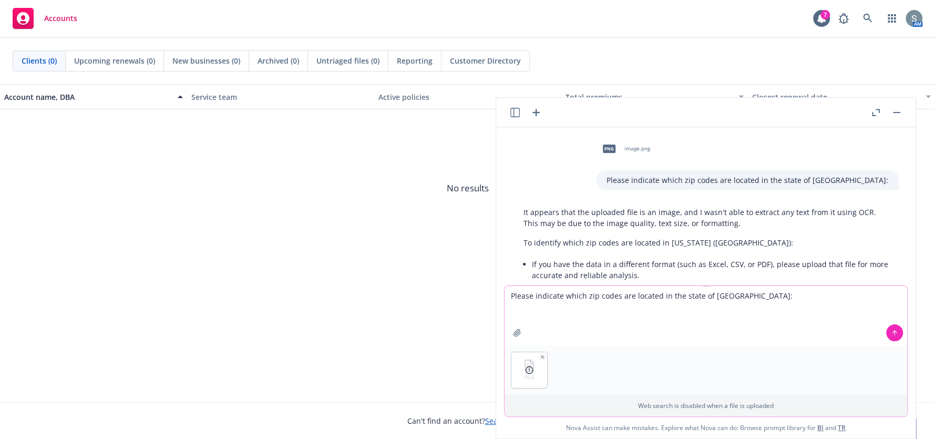  Describe the element at coordinates (60, 18) in the screenshot. I see `span: Accounts` at that location.